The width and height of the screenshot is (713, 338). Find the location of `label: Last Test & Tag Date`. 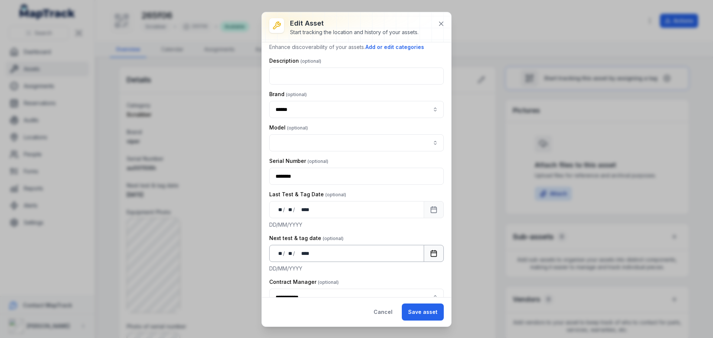

label: Last Test & Tag Date is located at coordinates (308, 195).